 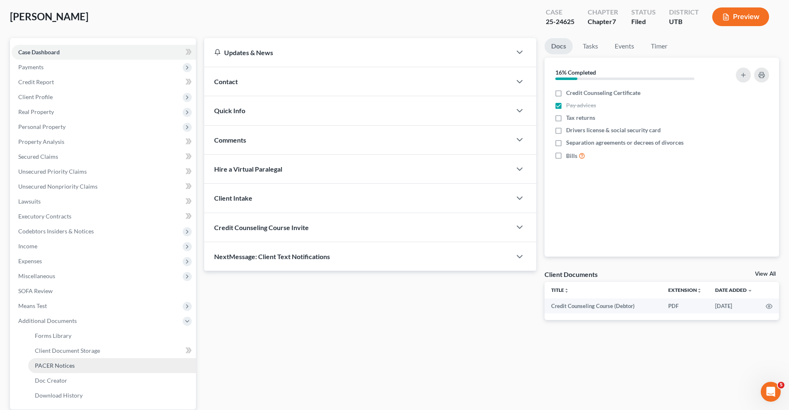 What do you see at coordinates (36, 82) in the screenshot?
I see `span: Credit Report` at bounding box center [36, 82].